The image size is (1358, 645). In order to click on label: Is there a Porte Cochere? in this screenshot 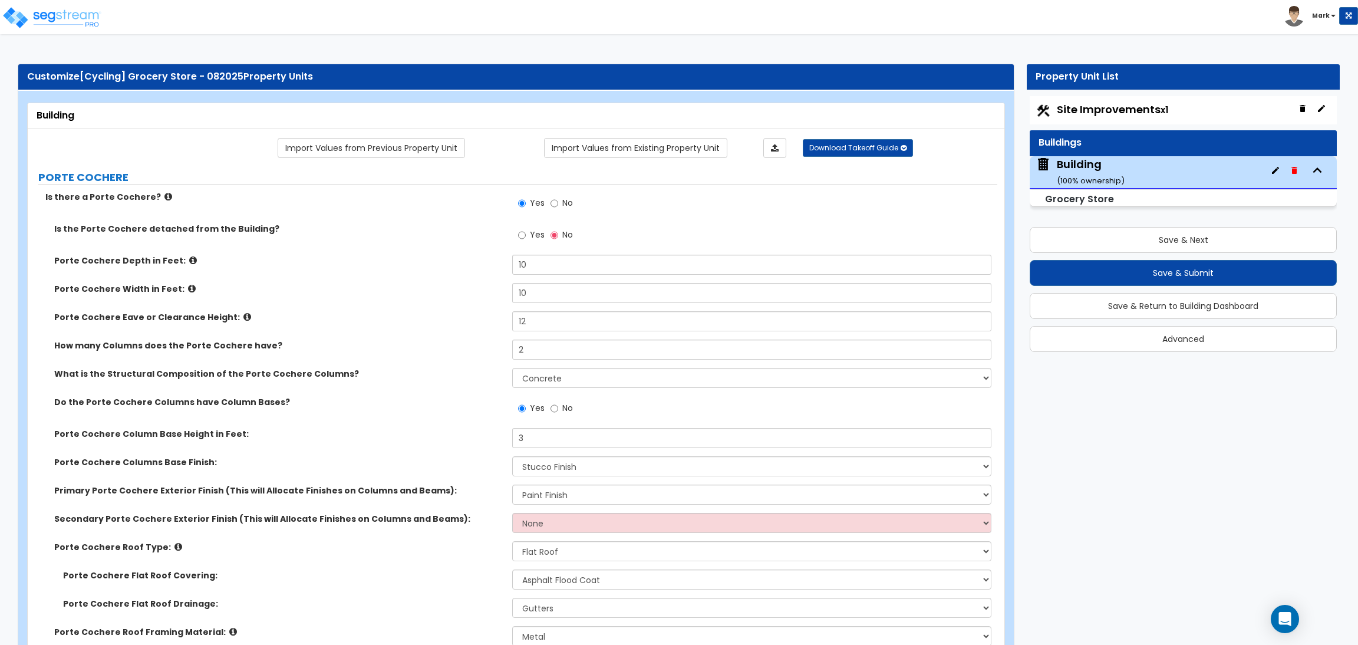, I will do `click(274, 197)`.